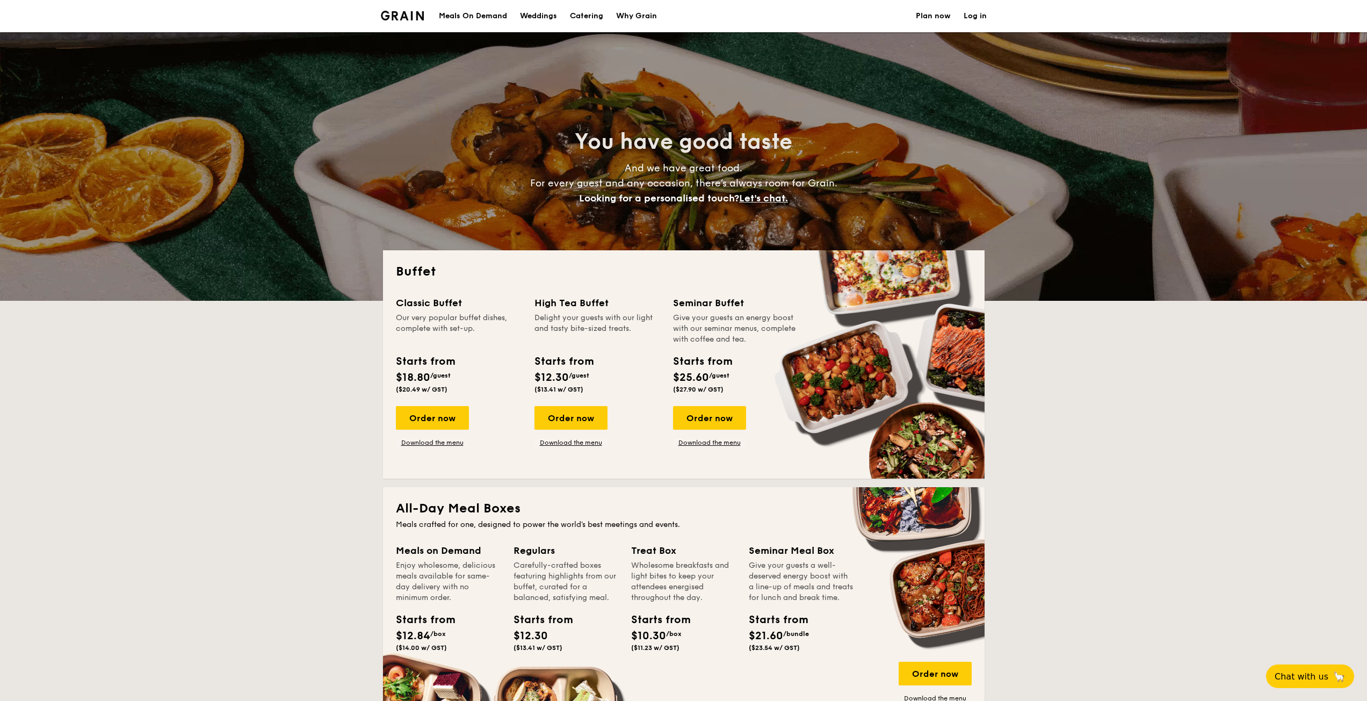  What do you see at coordinates (448, 551) in the screenshot?
I see `div: Meals on Demand` at bounding box center [448, 551].